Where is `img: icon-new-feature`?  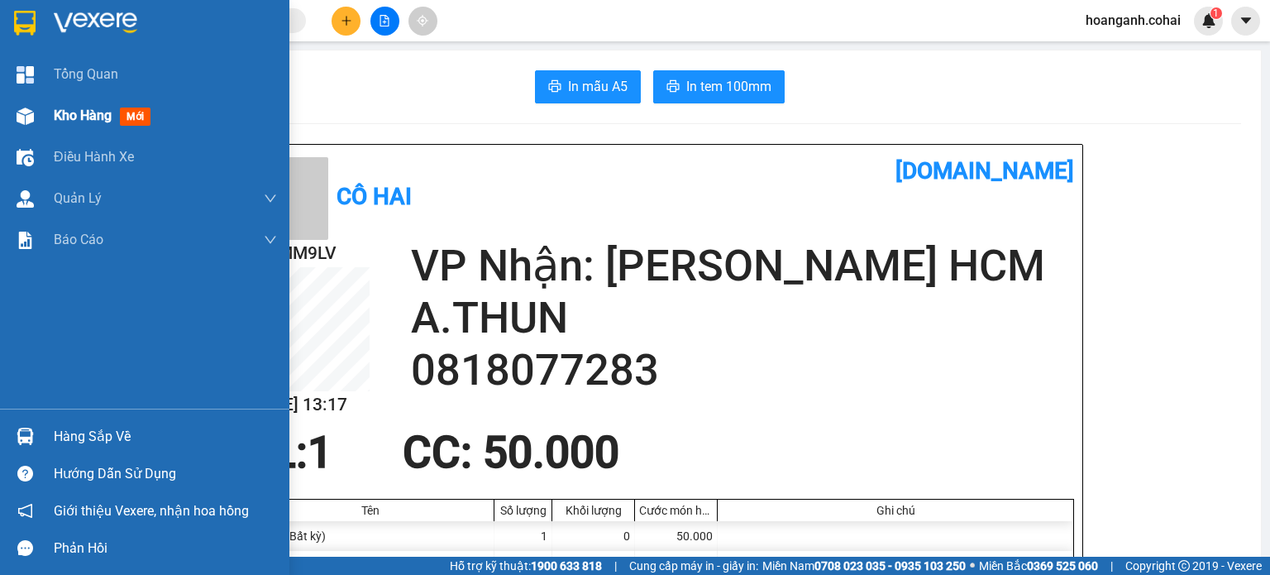 img: icon-new-feature is located at coordinates (1209, 21).